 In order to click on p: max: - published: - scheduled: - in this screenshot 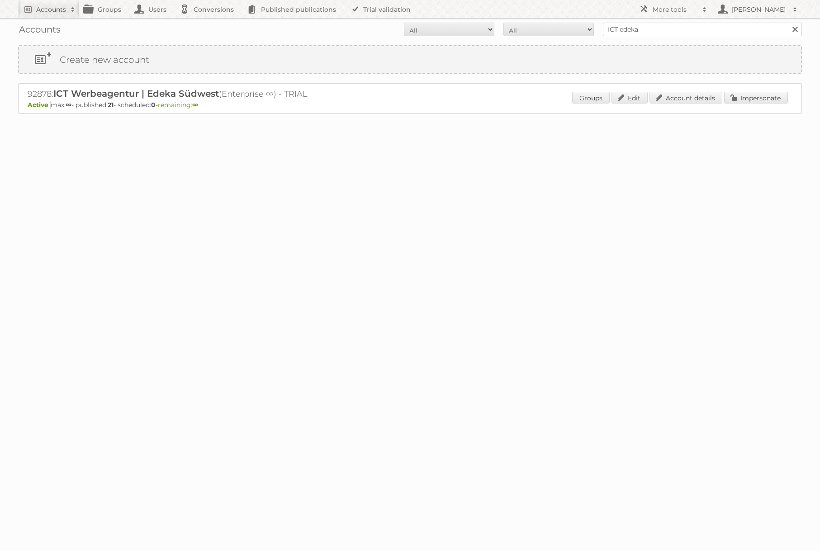, I will do `click(410, 105)`.